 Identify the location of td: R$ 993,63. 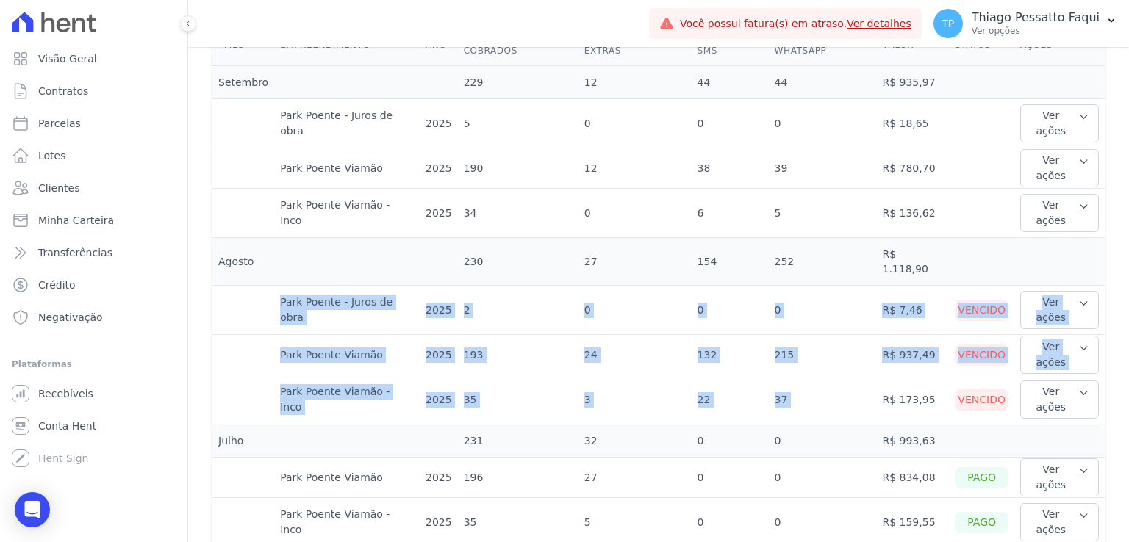
(912, 441).